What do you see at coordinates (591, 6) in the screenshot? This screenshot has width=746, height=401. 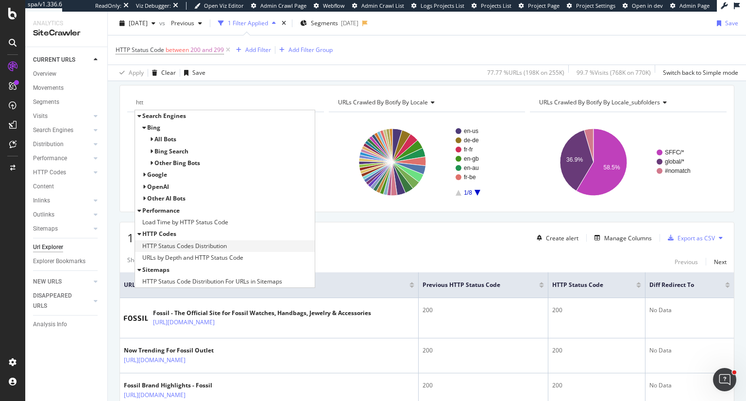 I see `a: Project Settings` at bounding box center [591, 6].